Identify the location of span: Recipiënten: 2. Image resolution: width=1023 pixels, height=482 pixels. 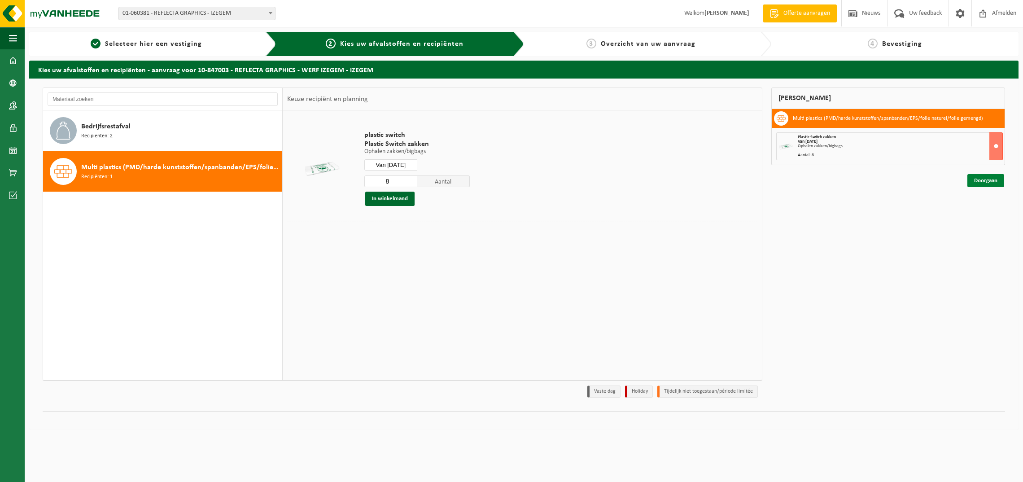
(97, 136).